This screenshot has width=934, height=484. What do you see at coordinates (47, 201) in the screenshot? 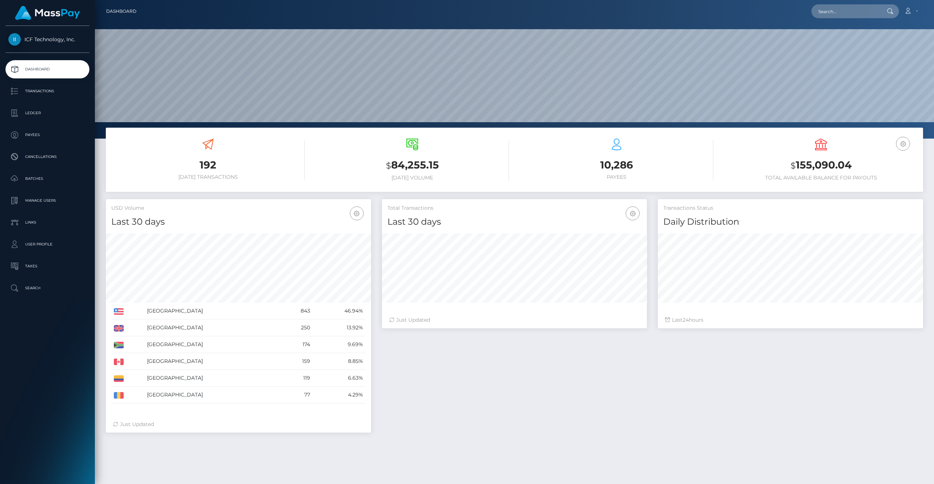
I see `a: Manage Users` at bounding box center [47, 201].